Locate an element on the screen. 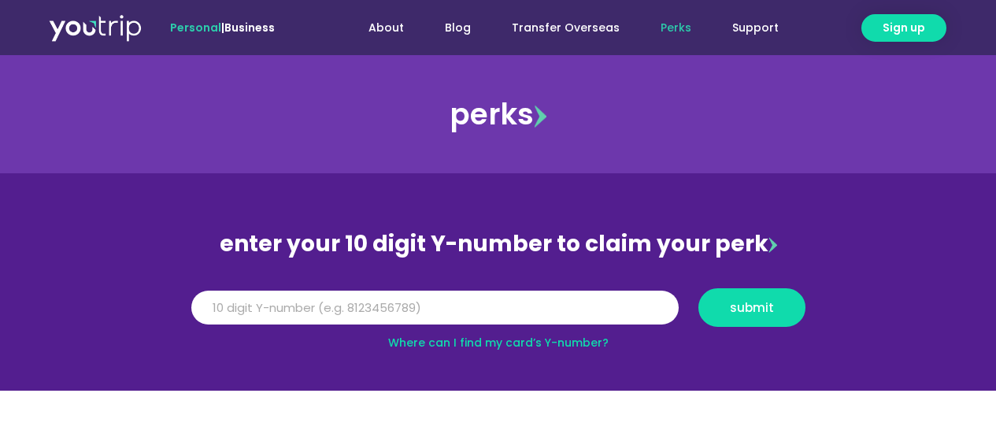 The height and width of the screenshot is (434, 996). nav: Menu is located at coordinates (558, 28).